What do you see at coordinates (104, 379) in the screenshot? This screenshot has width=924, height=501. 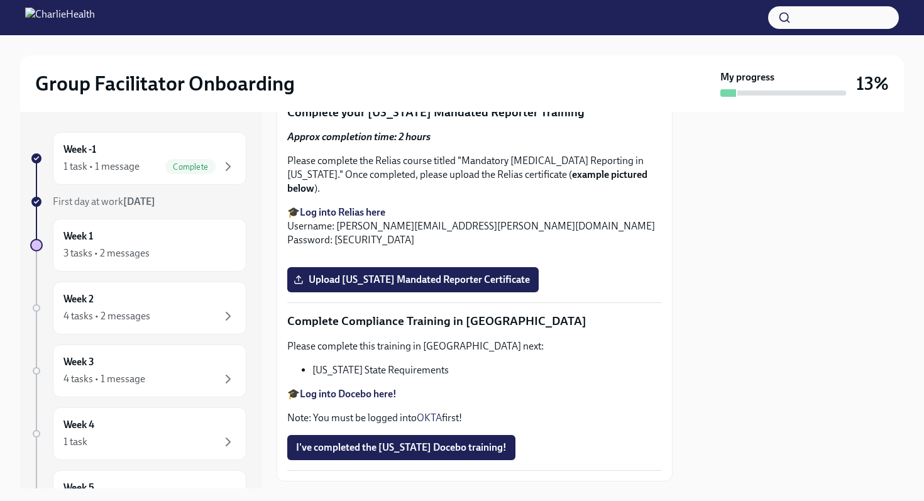 I see `div: 4 tasks • 1 message` at bounding box center [104, 379].